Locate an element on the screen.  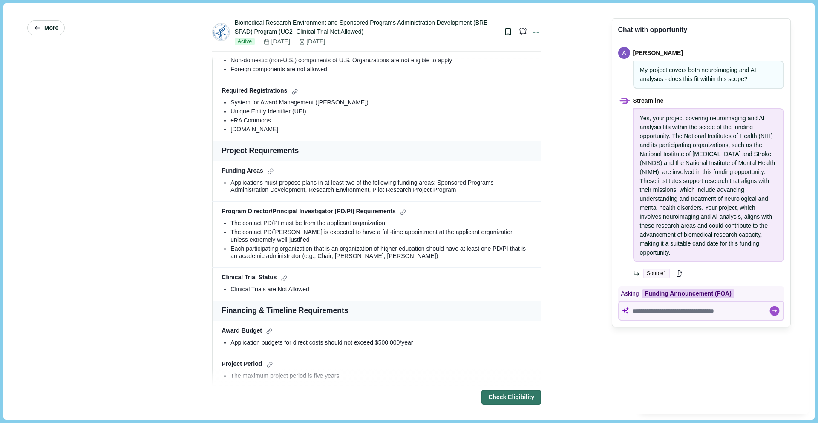
span: Streamline is located at coordinates (708, 101).